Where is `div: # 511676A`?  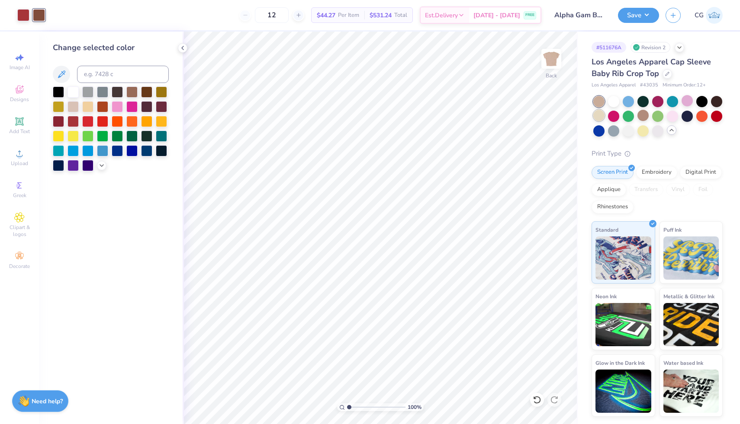
div: # 511676A is located at coordinates (609, 47).